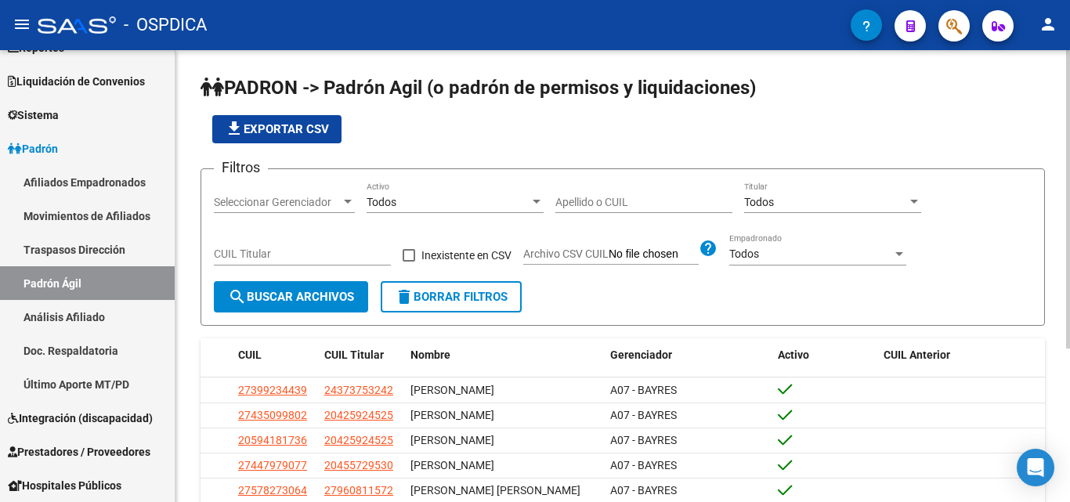 The image size is (1070, 502). Describe the element at coordinates (291, 297) in the screenshot. I see `span: Buscar Archivos` at that location.